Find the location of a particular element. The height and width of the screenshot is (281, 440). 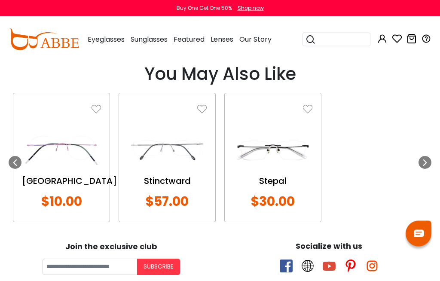

input: Your email is located at coordinates (90, 267).